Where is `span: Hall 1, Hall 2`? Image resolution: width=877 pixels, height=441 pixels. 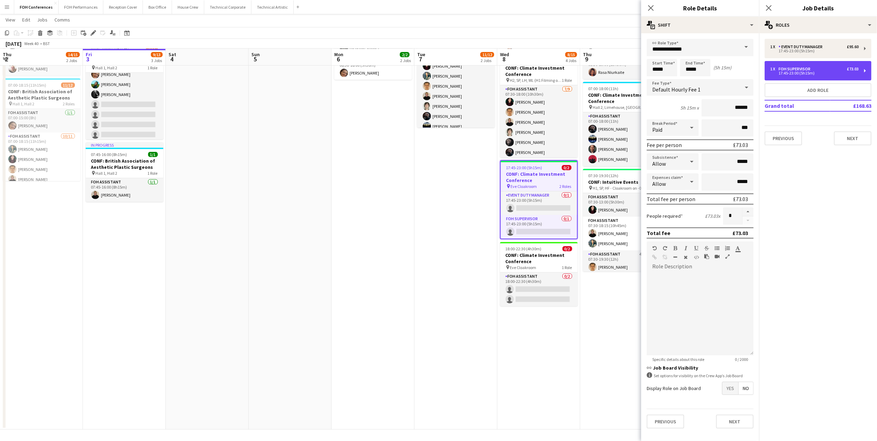 span: Hall 1, Hall 2 is located at coordinates (24, 104).